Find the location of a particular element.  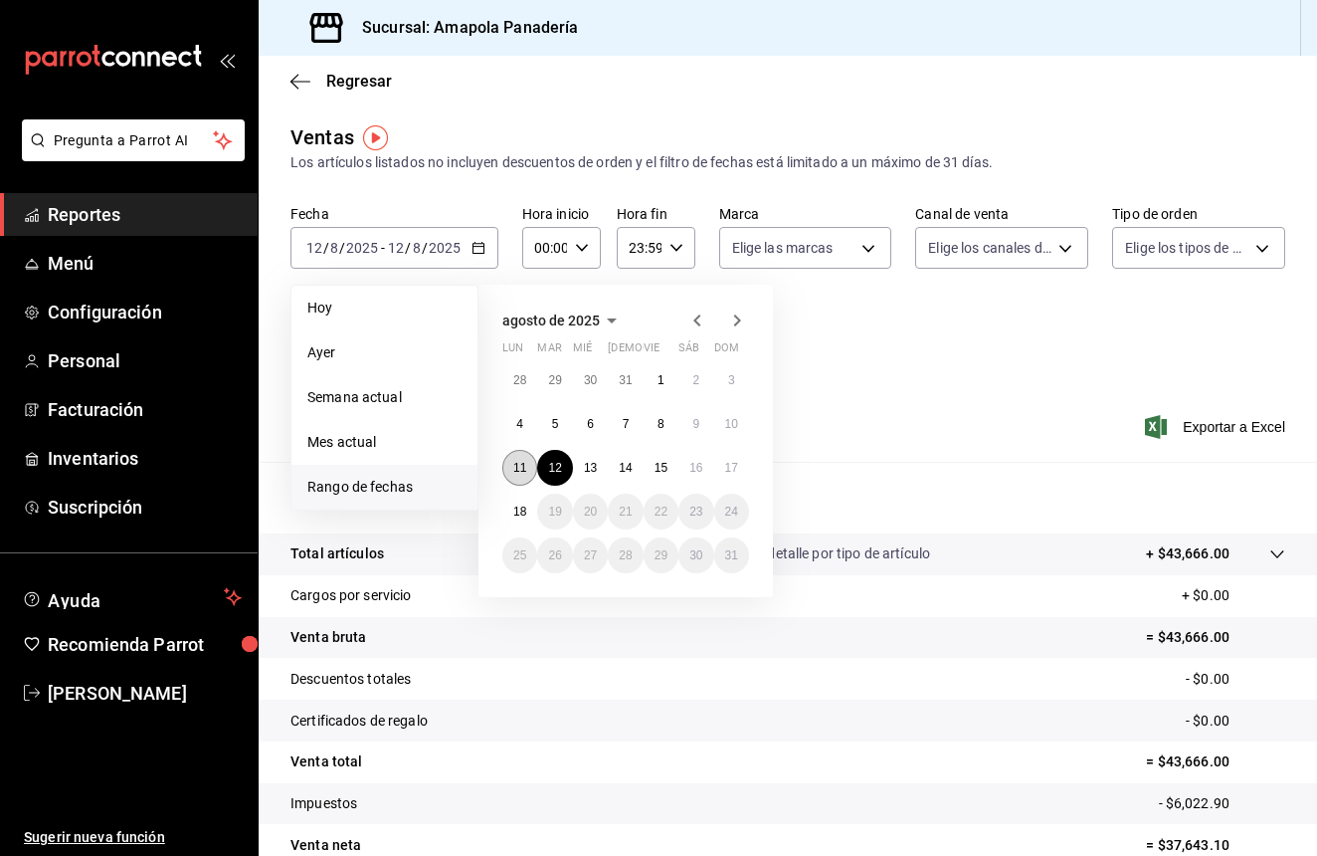

span: Elige las marcas is located at coordinates (783, 248).